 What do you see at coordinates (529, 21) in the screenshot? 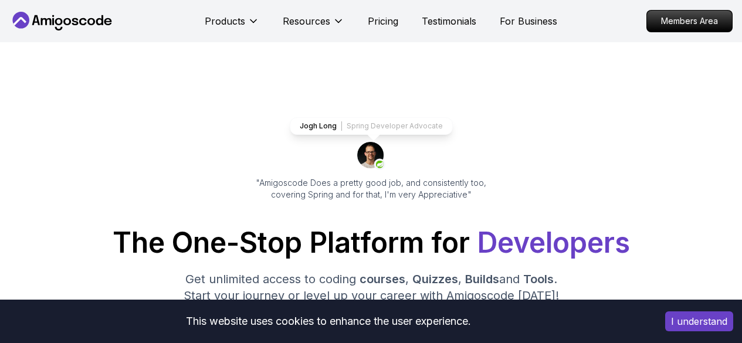
I see `p: For Business` at bounding box center [529, 21].